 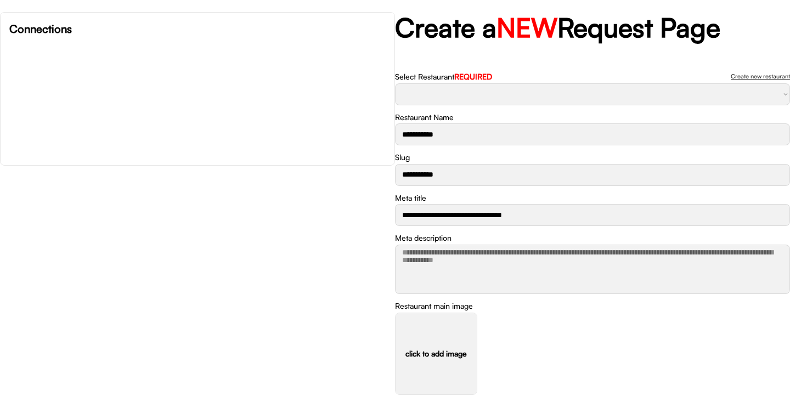 I want to click on div: Slug, so click(x=402, y=157).